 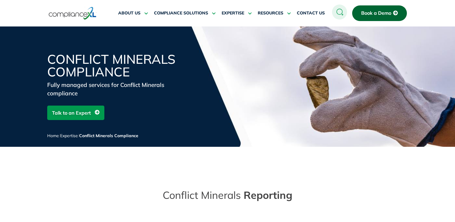 I want to click on span: Book a Demo, so click(x=376, y=13).